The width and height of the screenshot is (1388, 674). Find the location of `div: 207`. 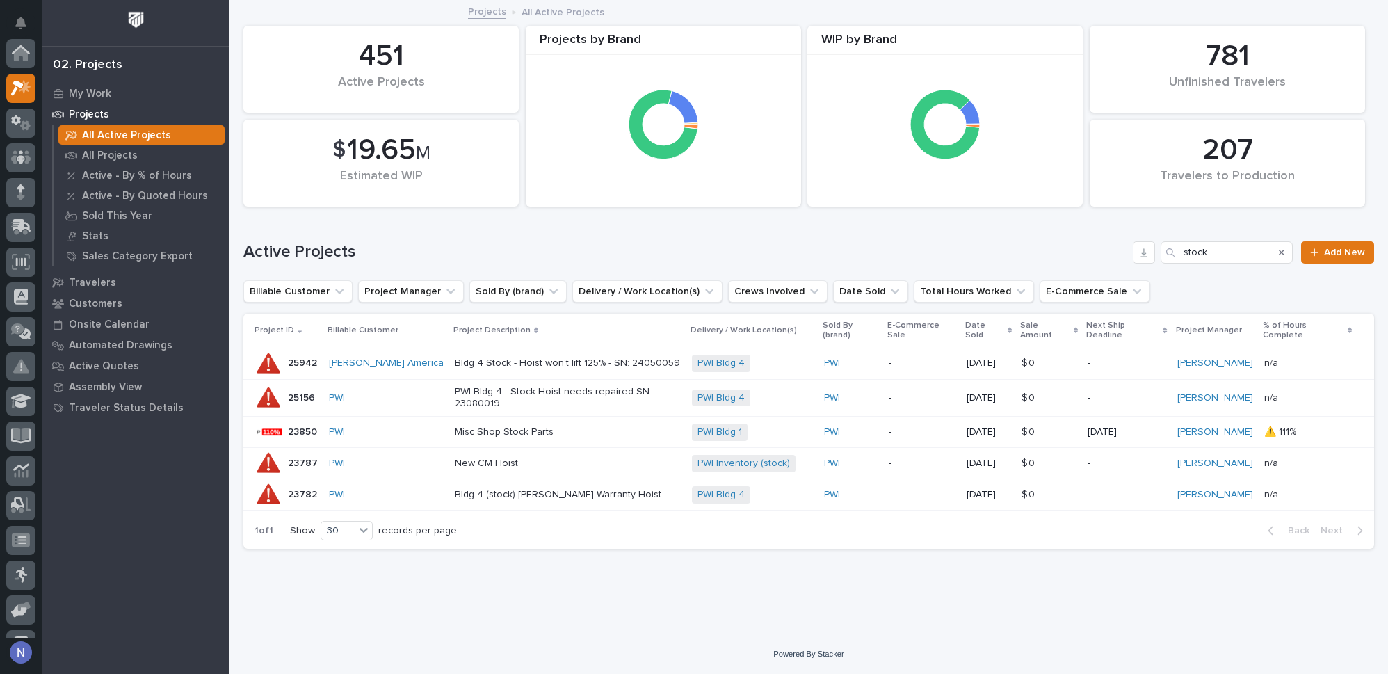

div: 207 is located at coordinates (1228, 150).